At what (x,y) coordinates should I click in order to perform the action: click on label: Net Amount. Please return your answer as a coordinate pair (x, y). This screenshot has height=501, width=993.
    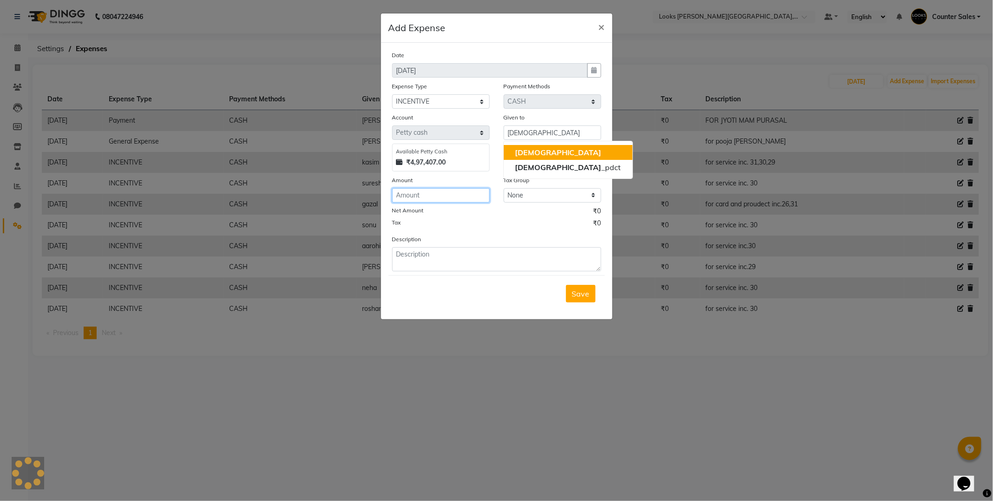
    Looking at the image, I should click on (408, 211).